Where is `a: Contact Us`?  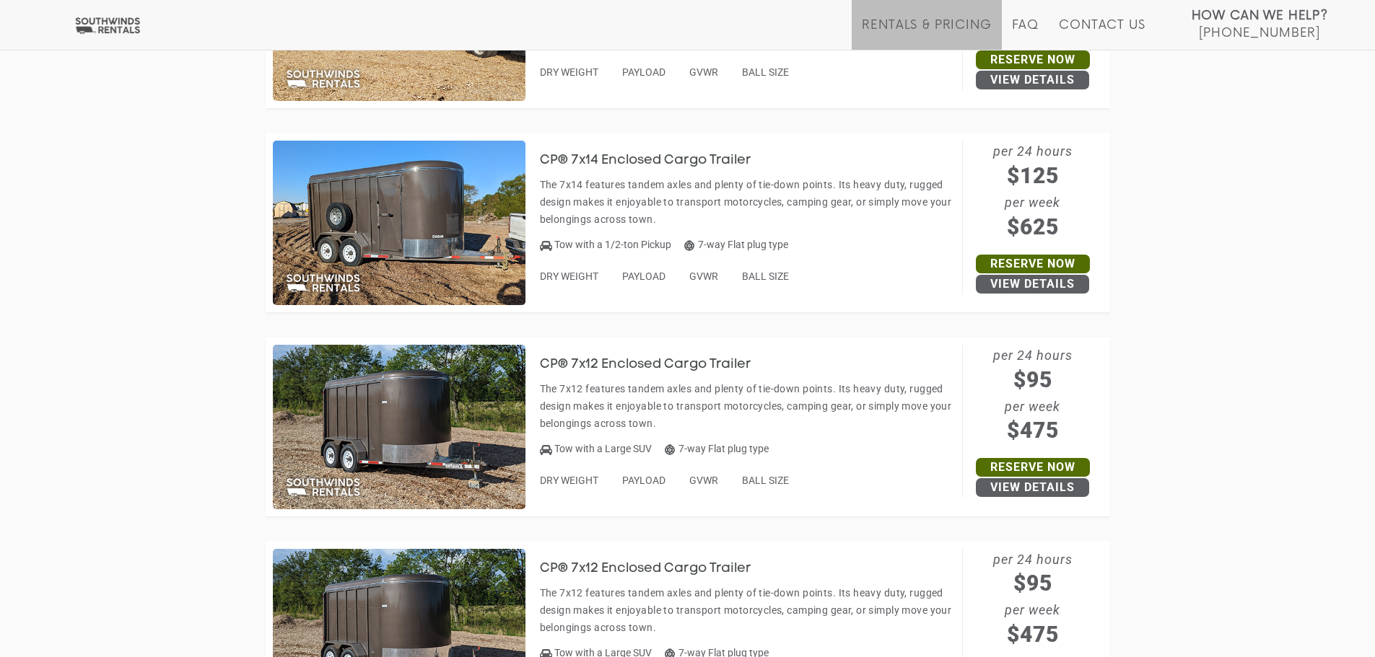 a: Contact Us is located at coordinates (1101, 34).